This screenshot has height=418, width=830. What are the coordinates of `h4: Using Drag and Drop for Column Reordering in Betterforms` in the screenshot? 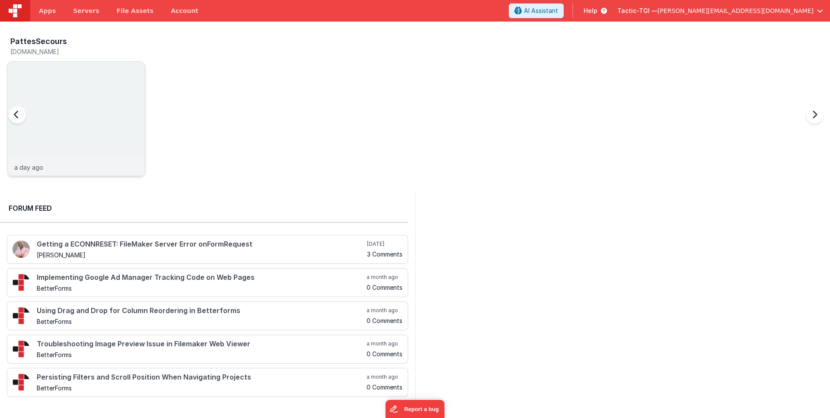 It's located at (201, 311).